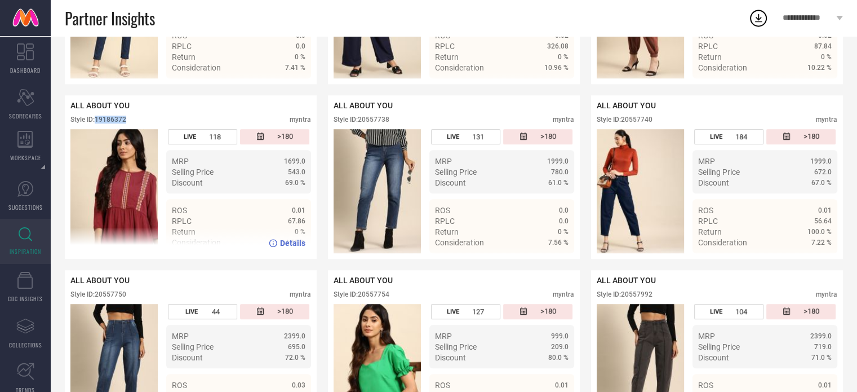  I want to click on span: 7.41 %, so click(295, 68).